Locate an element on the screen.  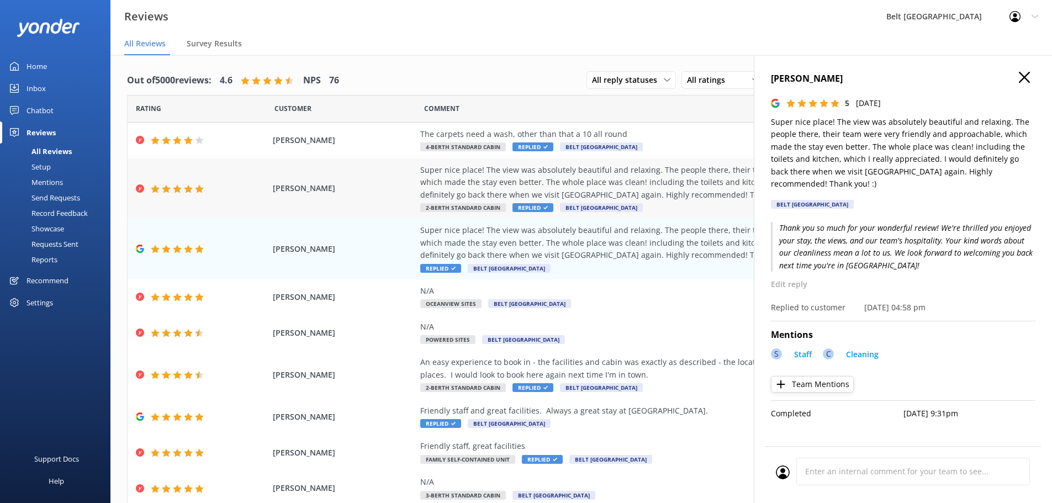
div: Mentions is located at coordinates (35, 182).